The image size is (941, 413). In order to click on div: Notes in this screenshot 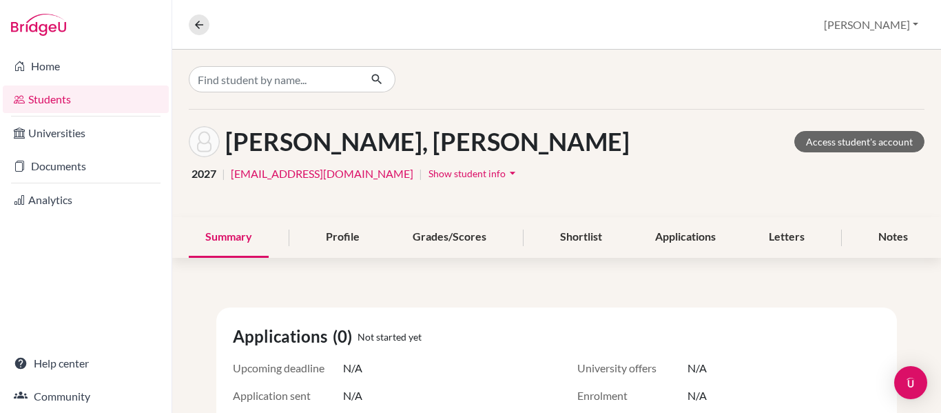, I will do `click(893, 237)`.